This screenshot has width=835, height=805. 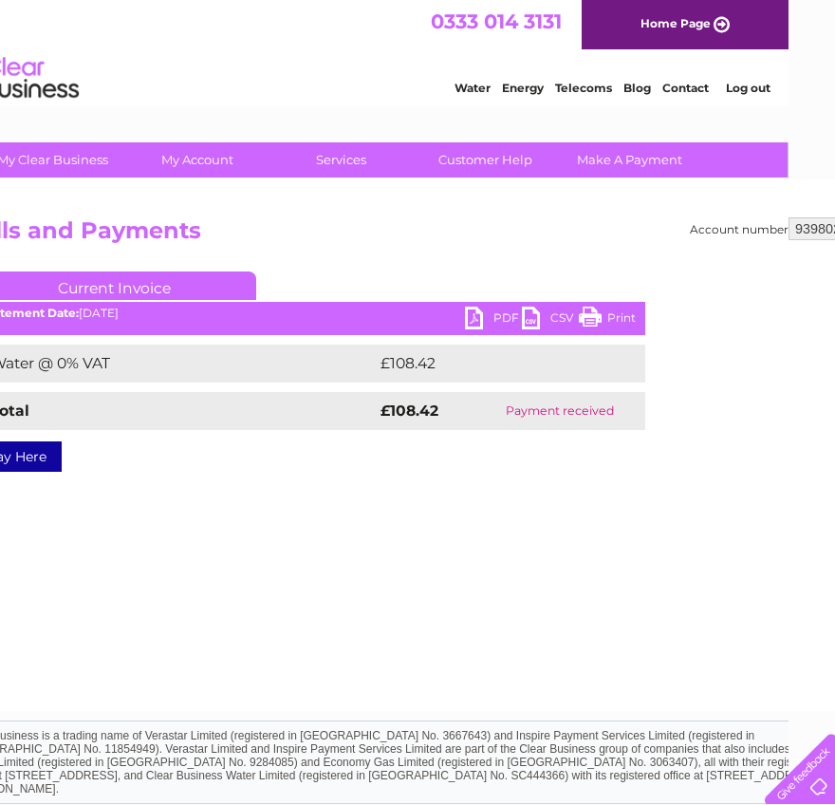 I want to click on a: Log out, so click(x=795, y=87).